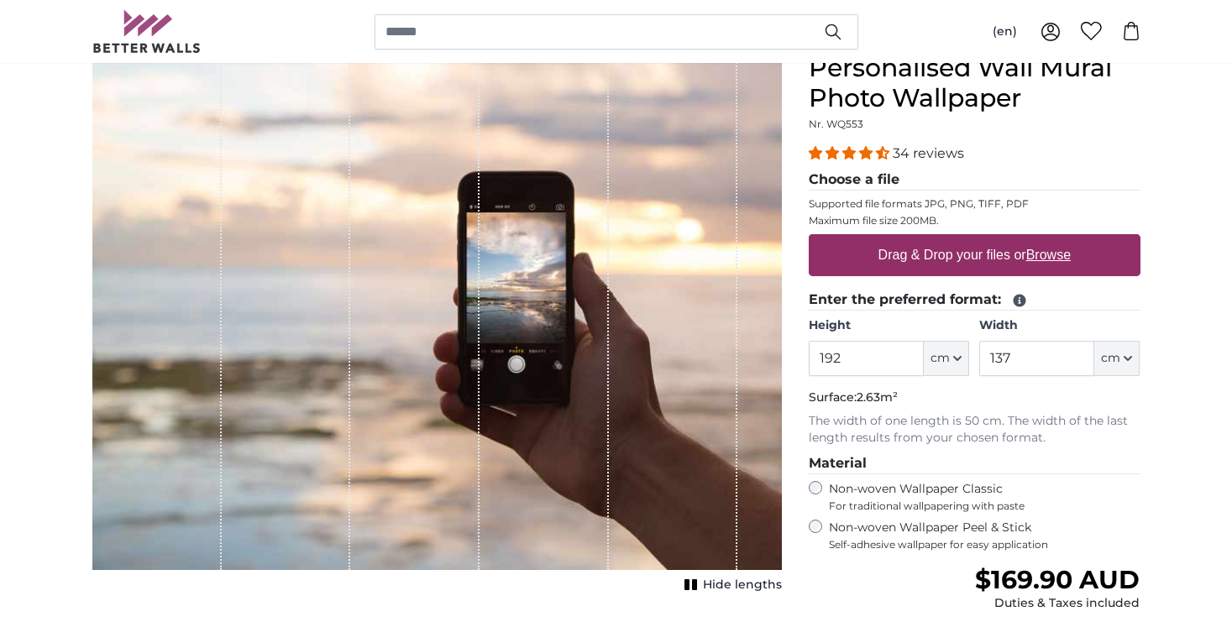 The height and width of the screenshot is (622, 1232). I want to click on button: (en), so click(1005, 32).